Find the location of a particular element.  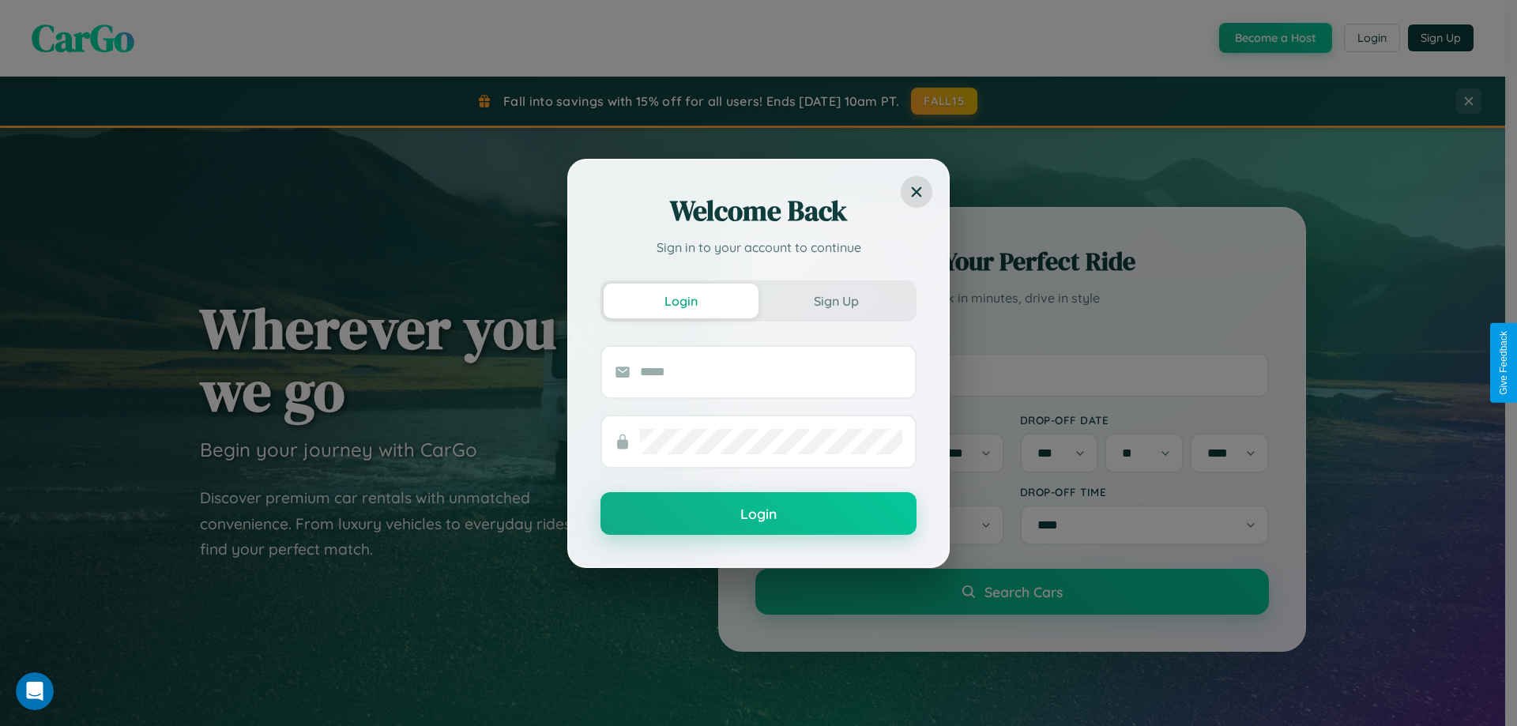

div: Give Feedback is located at coordinates (1503, 363).